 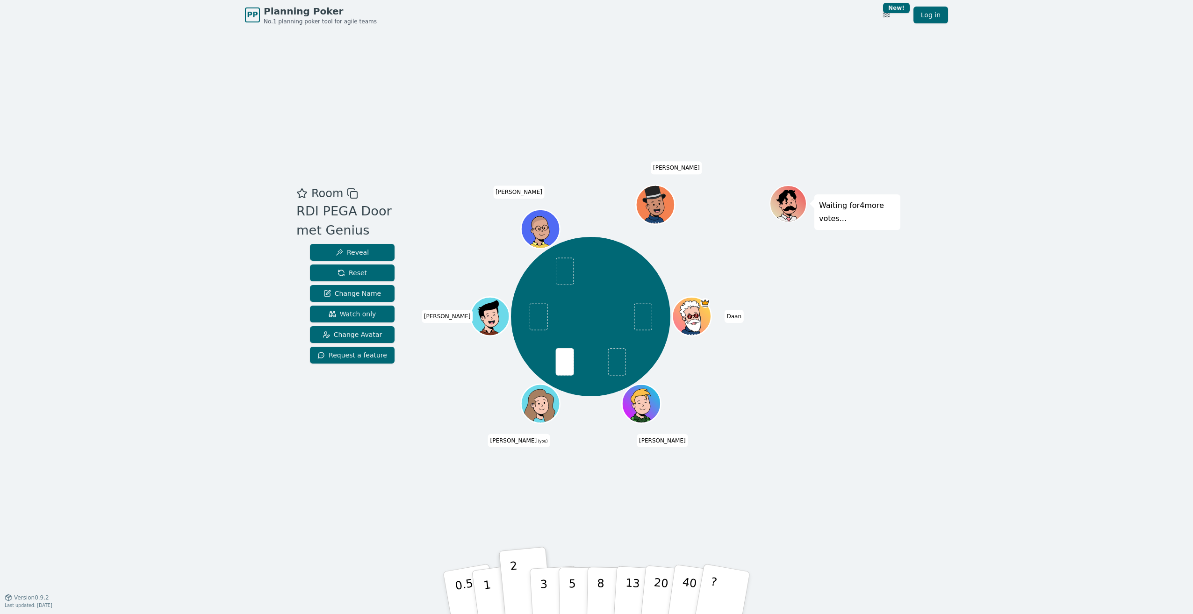 What do you see at coordinates (352, 314) in the screenshot?
I see `span: Watch only` at bounding box center [352, 314].